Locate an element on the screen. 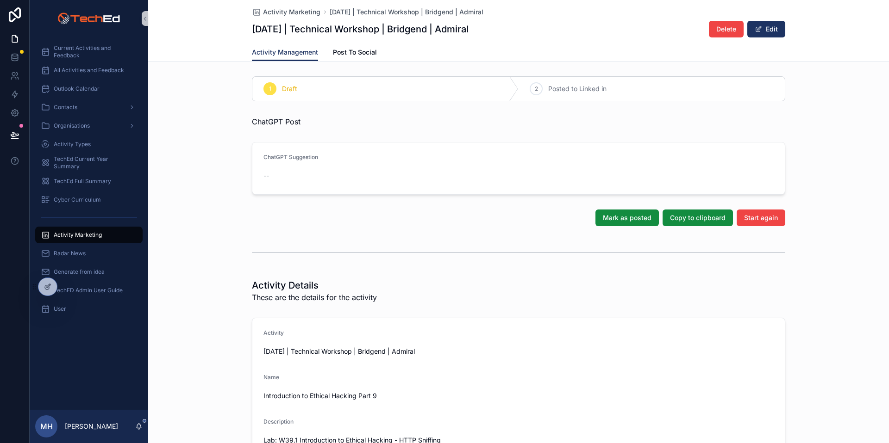 This screenshot has width=889, height=443. a: Post To Social is located at coordinates (355, 53).